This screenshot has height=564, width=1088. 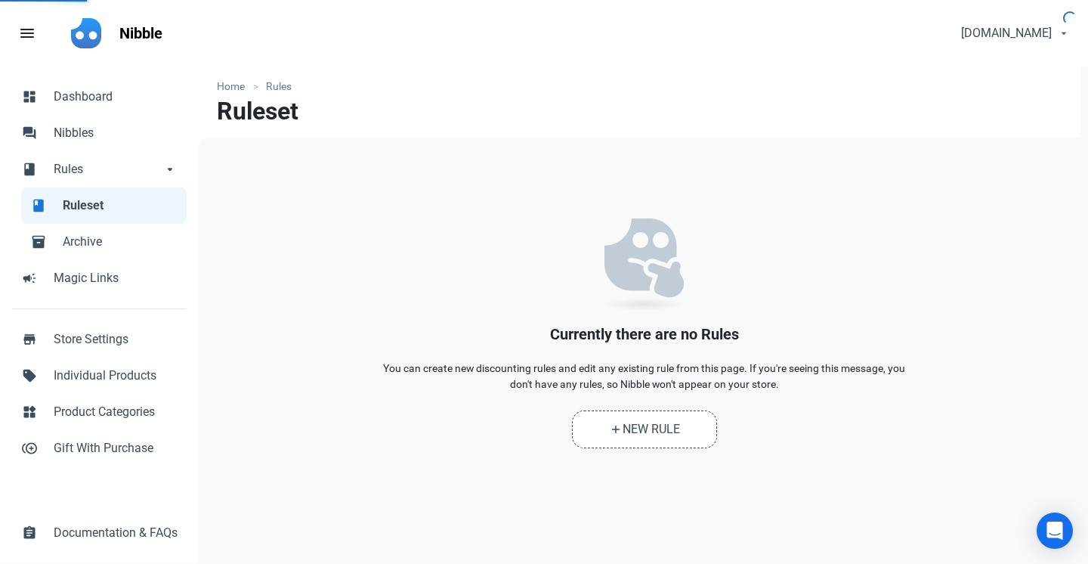 What do you see at coordinates (99, 533) in the screenshot?
I see `a: assignmentDocumentation & FAQs` at bounding box center [99, 533].